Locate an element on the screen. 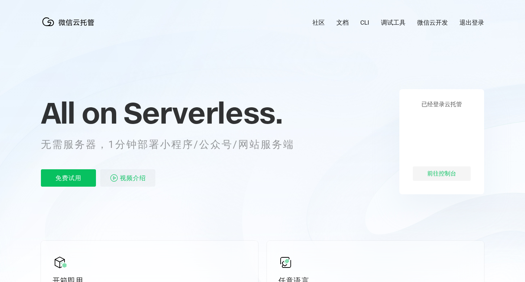  a: CLI is located at coordinates (365, 22).